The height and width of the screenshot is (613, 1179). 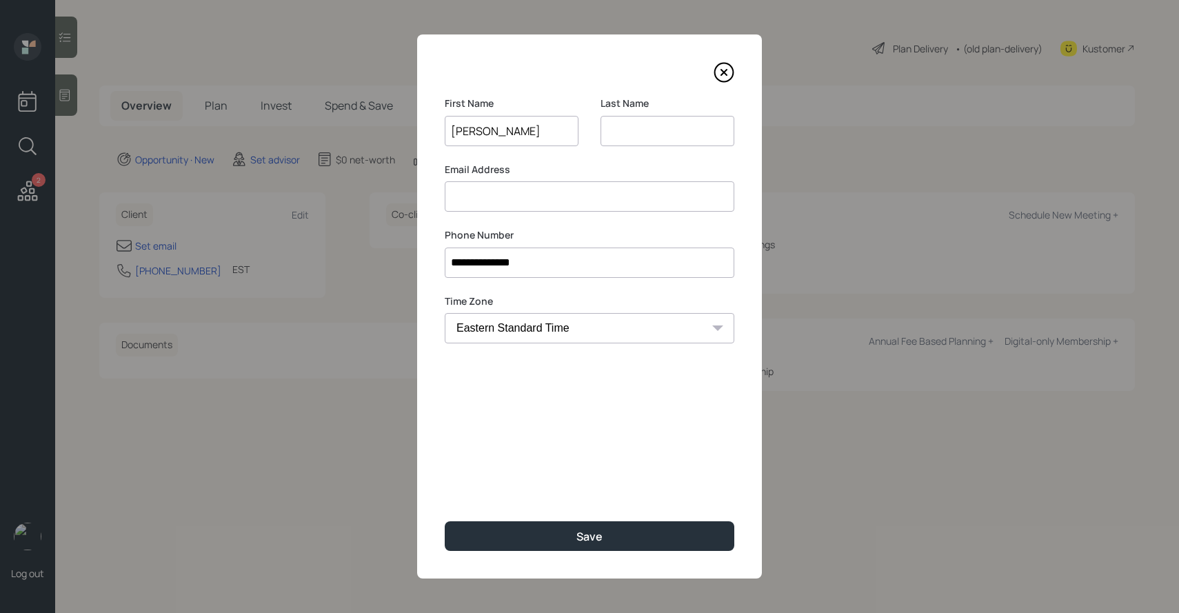 What do you see at coordinates (668, 103) in the screenshot?
I see `label: Last Name` at bounding box center [668, 103].